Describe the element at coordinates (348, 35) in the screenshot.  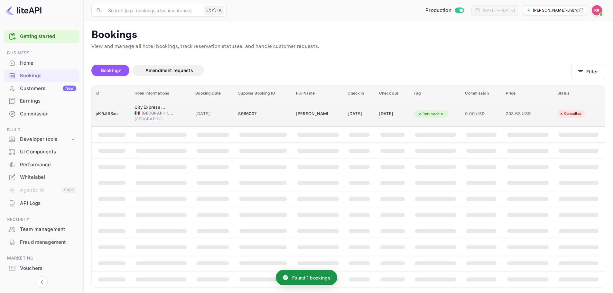
I see `p: Bookings` at that location.